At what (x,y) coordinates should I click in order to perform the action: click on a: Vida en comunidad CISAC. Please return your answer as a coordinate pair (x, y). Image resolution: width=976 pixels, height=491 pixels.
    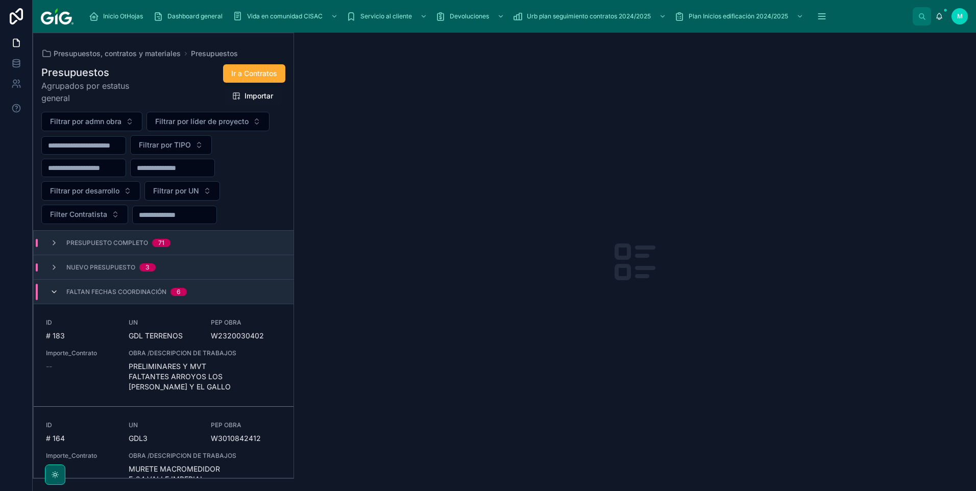
    Looking at the image, I should click on (286, 16).